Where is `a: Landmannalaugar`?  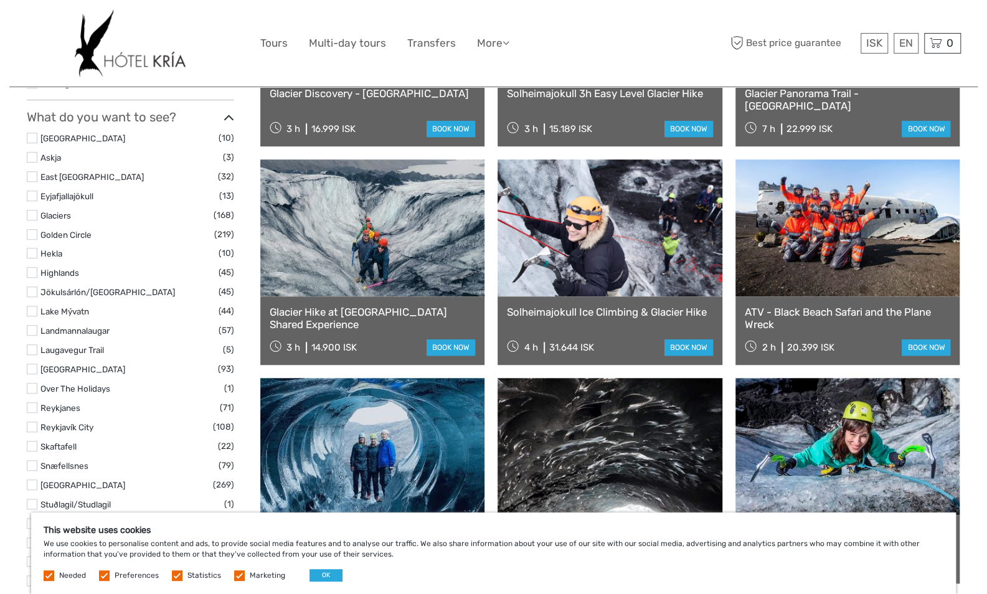 a: Landmannalaugar is located at coordinates (75, 331).